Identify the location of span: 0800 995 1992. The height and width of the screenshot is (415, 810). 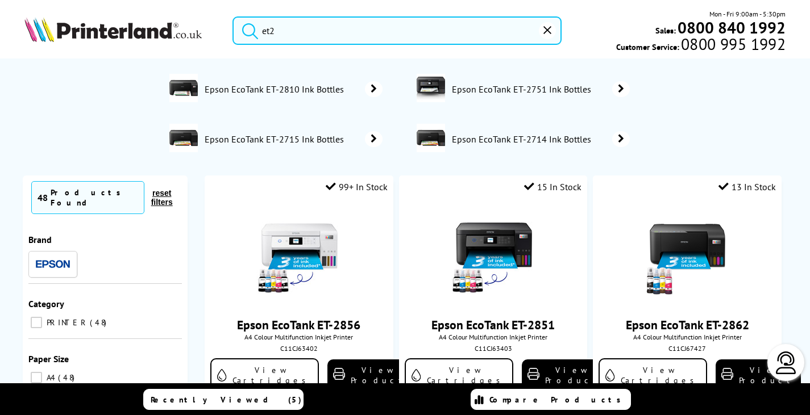
(732, 44).